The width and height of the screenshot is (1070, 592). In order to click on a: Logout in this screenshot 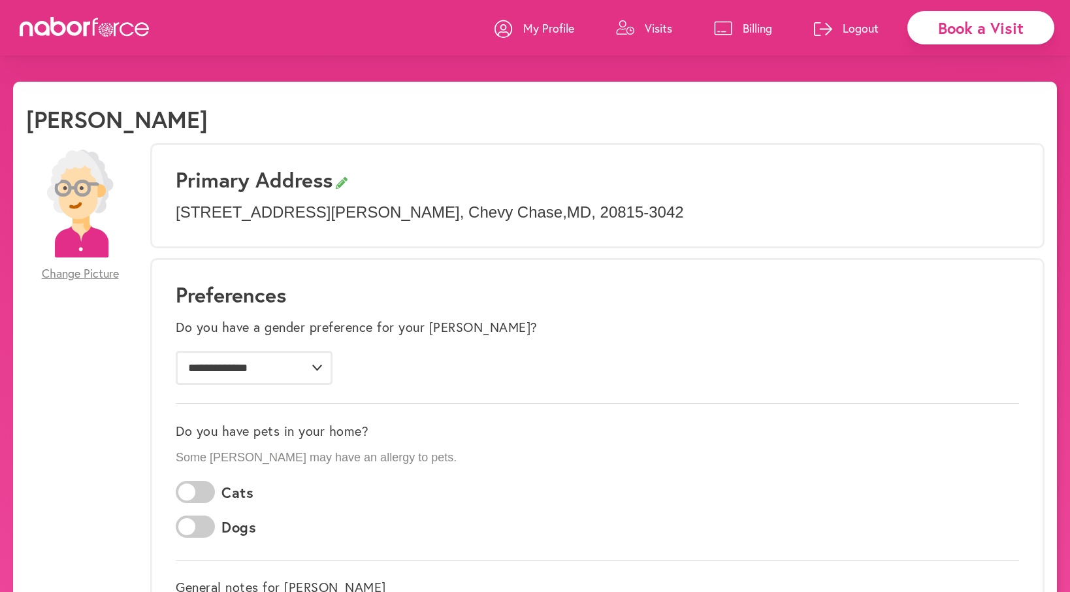, I will do `click(846, 28)`.